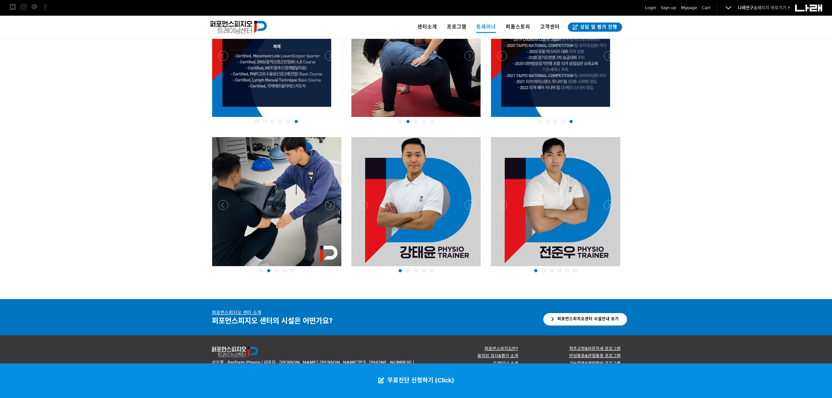 This screenshot has width=832, height=398. I want to click on a: 움직임 검사&평가 소개, so click(497, 356).